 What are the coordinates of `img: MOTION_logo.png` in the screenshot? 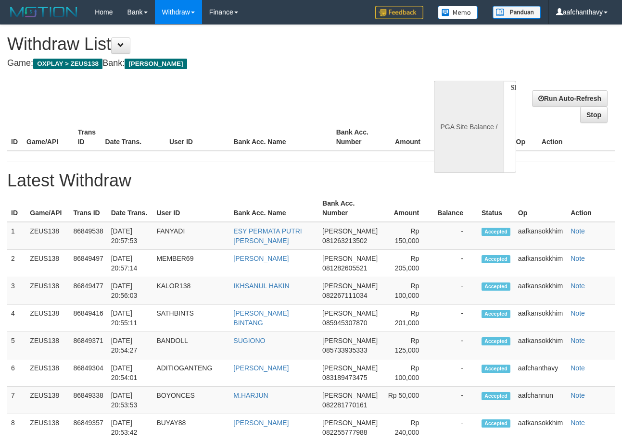 It's located at (44, 12).